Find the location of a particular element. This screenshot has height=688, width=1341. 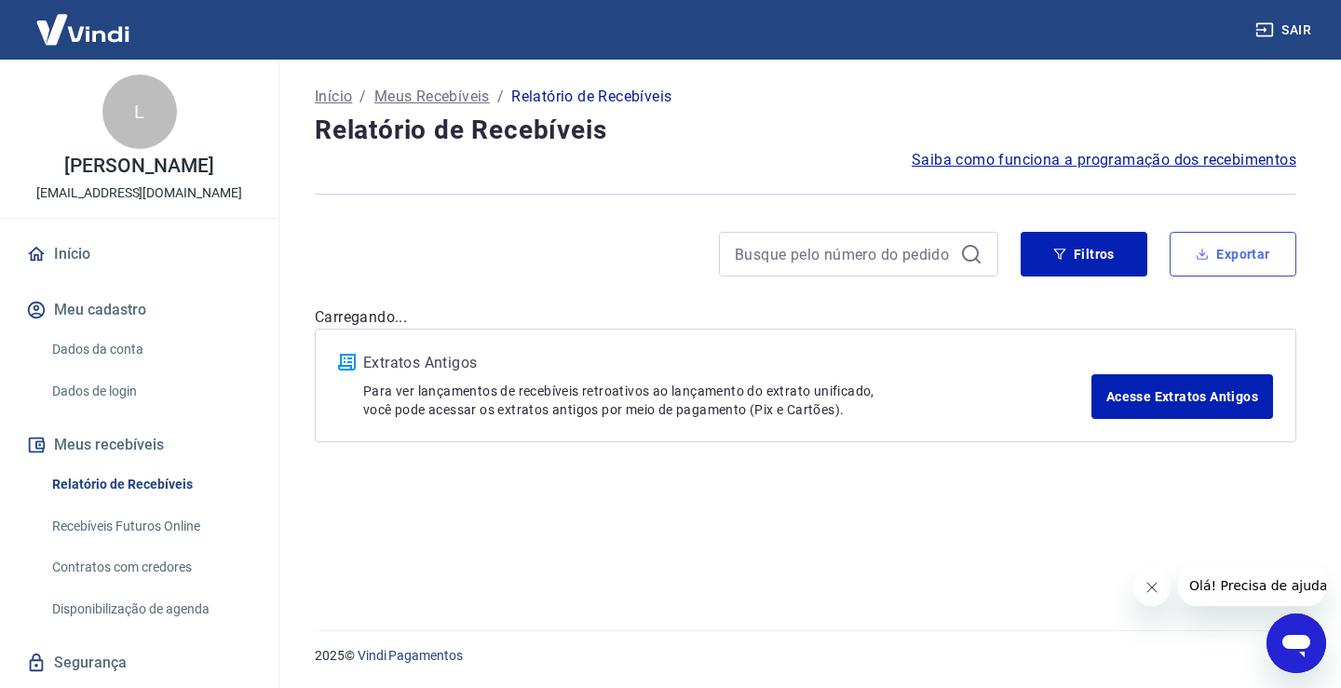

a: Contratos com credores is located at coordinates (150, 567).